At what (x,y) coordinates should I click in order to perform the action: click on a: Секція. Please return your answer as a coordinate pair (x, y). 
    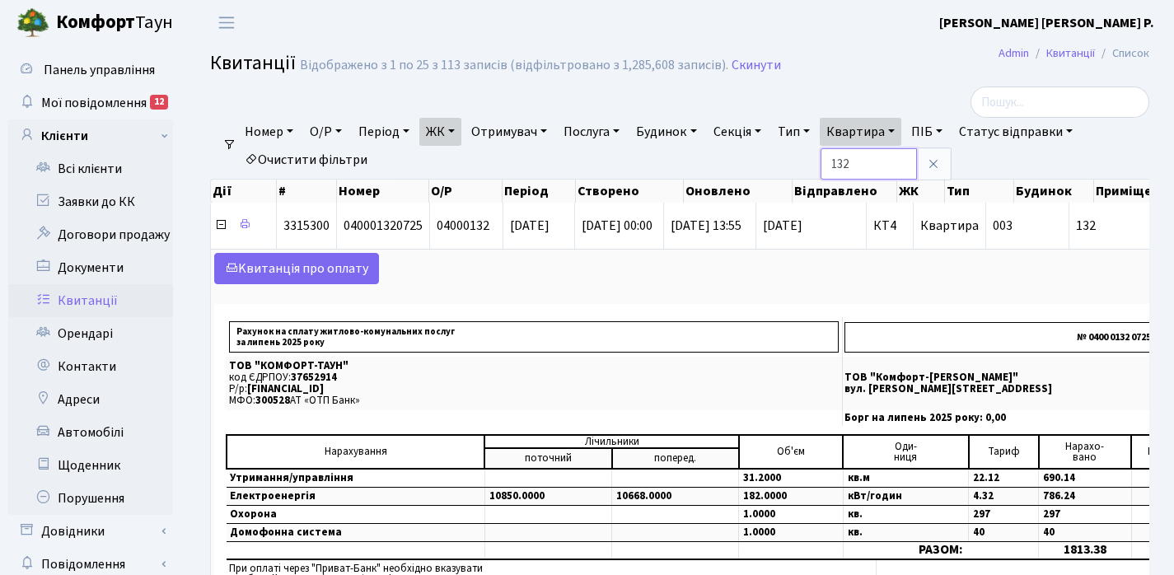
    Looking at the image, I should click on (737, 132).